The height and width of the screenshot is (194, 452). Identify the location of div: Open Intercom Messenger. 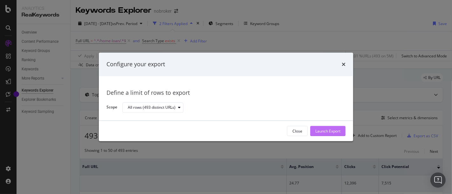
(438, 180).